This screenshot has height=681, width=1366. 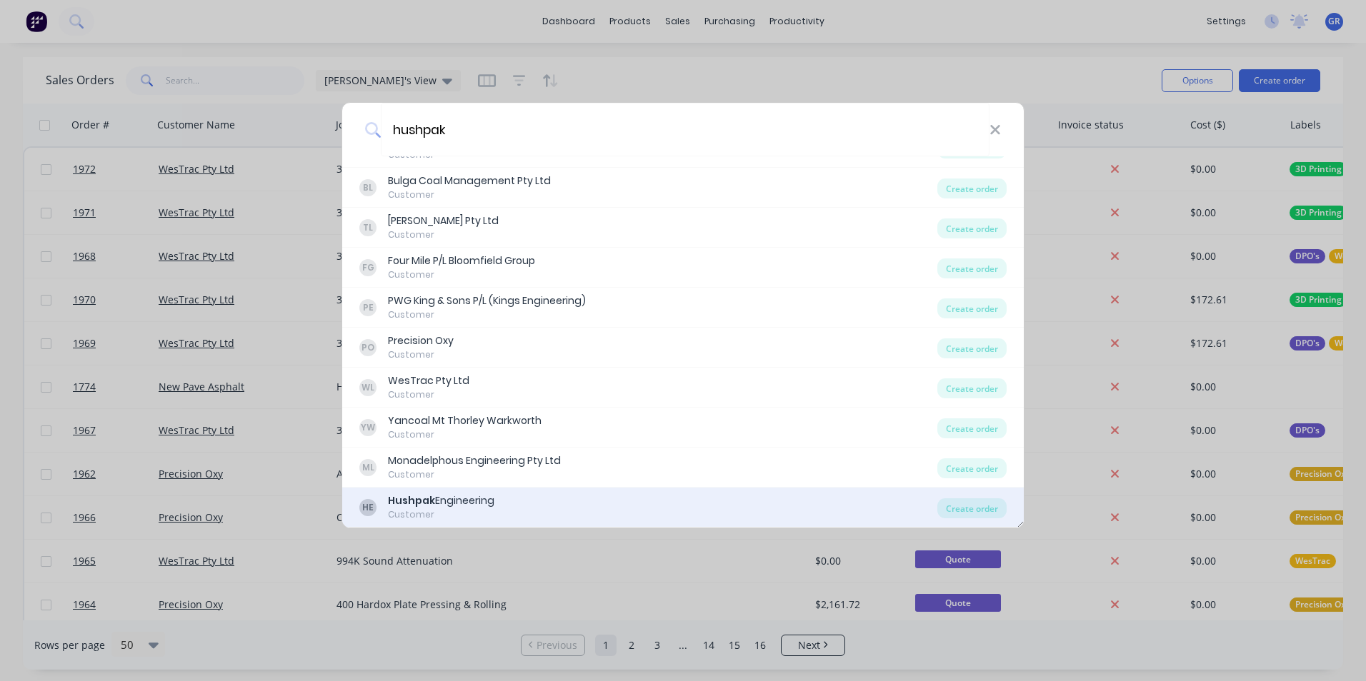 What do you see at coordinates (368, 468) in the screenshot?
I see `div: ML` at bounding box center [368, 468].